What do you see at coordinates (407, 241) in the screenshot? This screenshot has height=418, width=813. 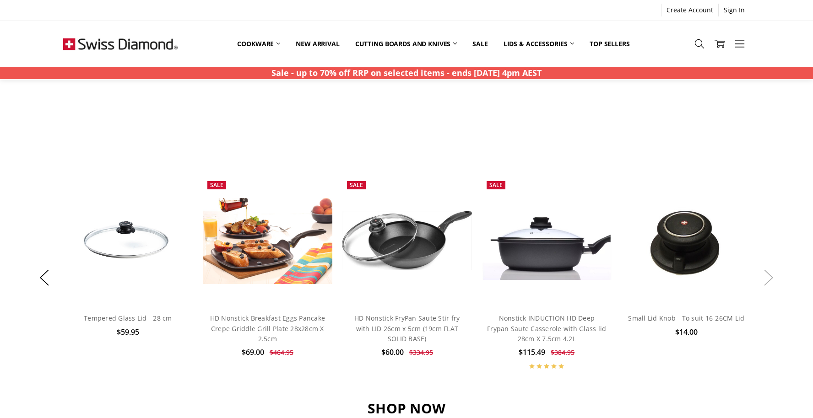 I see `img: HD Nonstick FryPan Saute Stir fry with LID 26cm x 5cm (19cm FLAT SOLID BASE)` at bounding box center [407, 241].